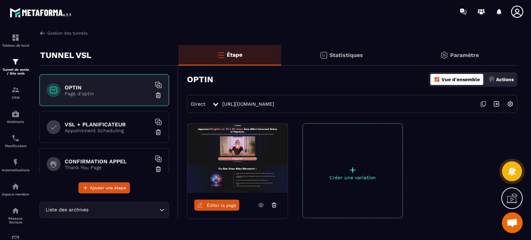 This screenshot has height=240, width=531. What do you see at coordinates (16, 98) in the screenshot?
I see `p: CRM` at bounding box center [16, 98].